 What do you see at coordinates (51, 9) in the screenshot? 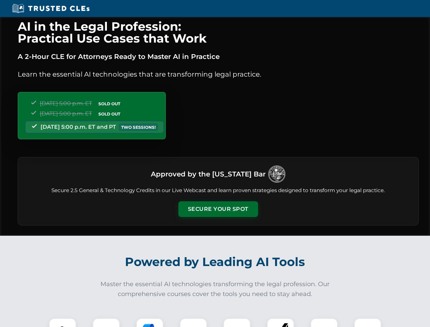
I see `img: Trusted CLEs` at bounding box center [51, 9].